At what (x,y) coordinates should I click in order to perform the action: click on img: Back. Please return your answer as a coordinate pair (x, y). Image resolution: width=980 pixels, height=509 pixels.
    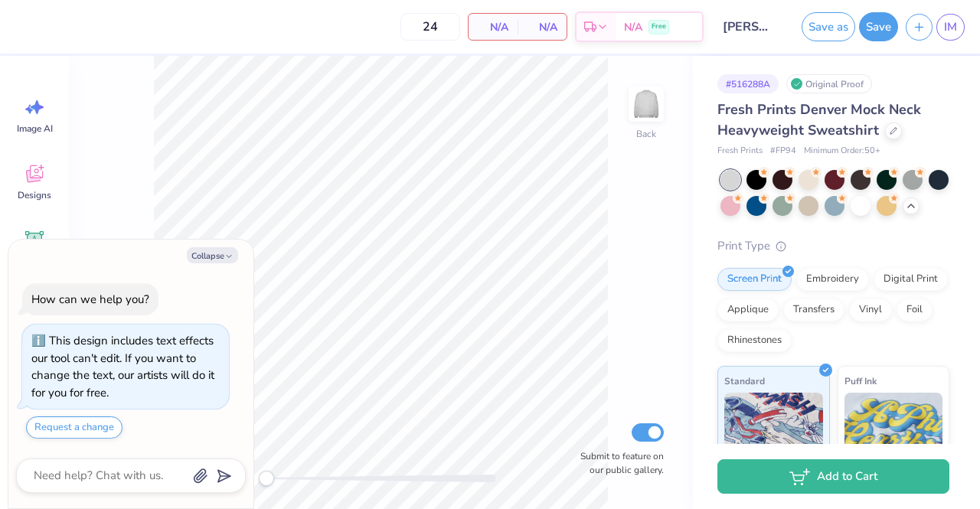
    Looking at the image, I should click on (646, 104).